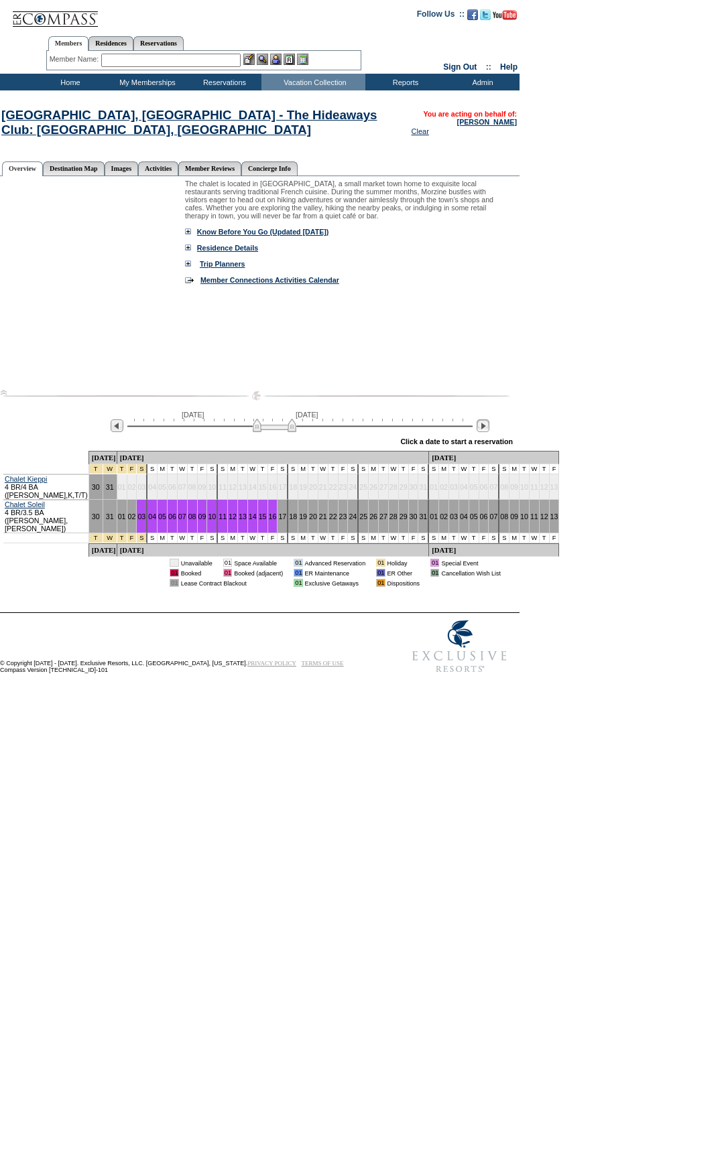 The height and width of the screenshot is (1173, 724). I want to click on td: 07, so click(182, 487).